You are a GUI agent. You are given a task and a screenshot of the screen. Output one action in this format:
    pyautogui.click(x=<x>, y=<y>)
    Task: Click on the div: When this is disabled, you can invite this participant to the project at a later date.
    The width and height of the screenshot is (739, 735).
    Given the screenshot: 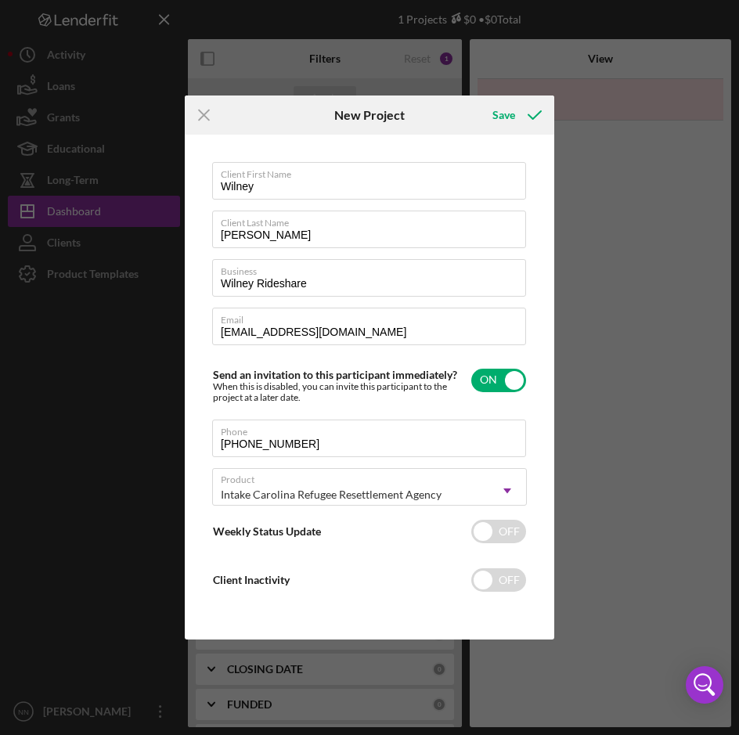 What is the action you would take?
    pyautogui.click(x=342, y=392)
    